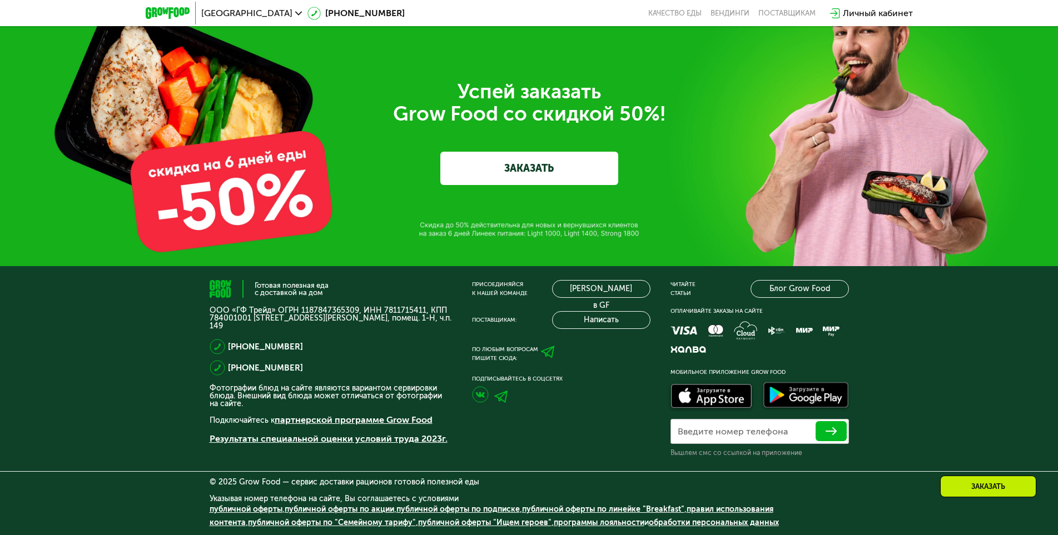 This screenshot has width=1058, height=535. I want to click on a: Вендинги, so click(730, 13).